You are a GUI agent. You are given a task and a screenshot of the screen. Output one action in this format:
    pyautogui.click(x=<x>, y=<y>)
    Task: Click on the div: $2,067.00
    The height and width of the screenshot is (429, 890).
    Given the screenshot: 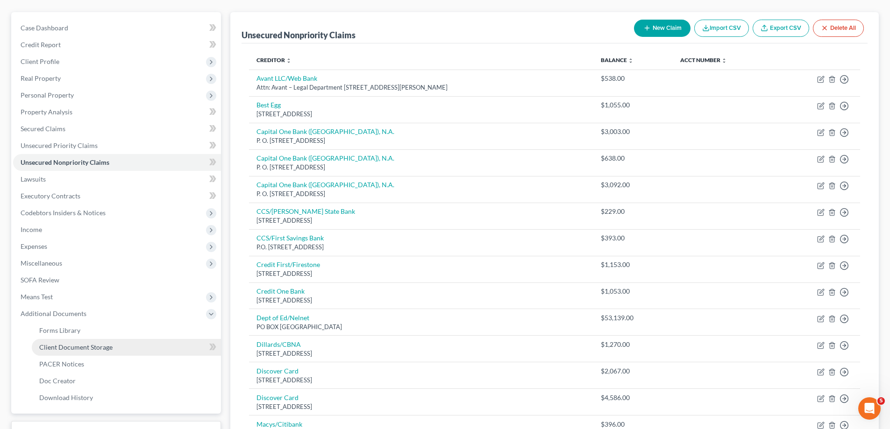 What is the action you would take?
    pyautogui.click(x=633, y=371)
    